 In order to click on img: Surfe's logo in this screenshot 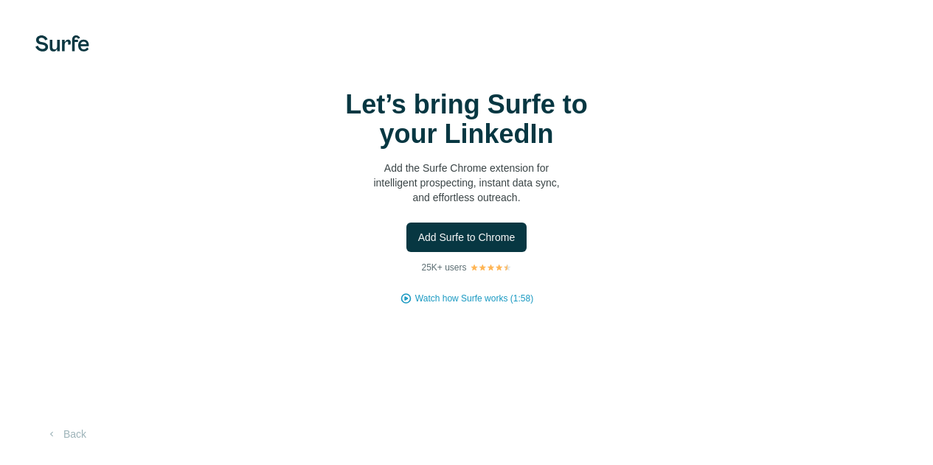, I will do `click(62, 44)`.